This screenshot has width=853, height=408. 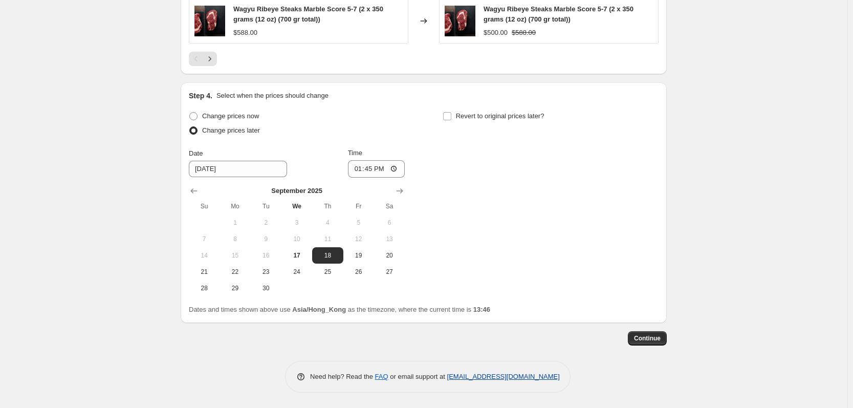 What do you see at coordinates (359, 206) in the screenshot?
I see `span: Fr` at bounding box center [359, 206].